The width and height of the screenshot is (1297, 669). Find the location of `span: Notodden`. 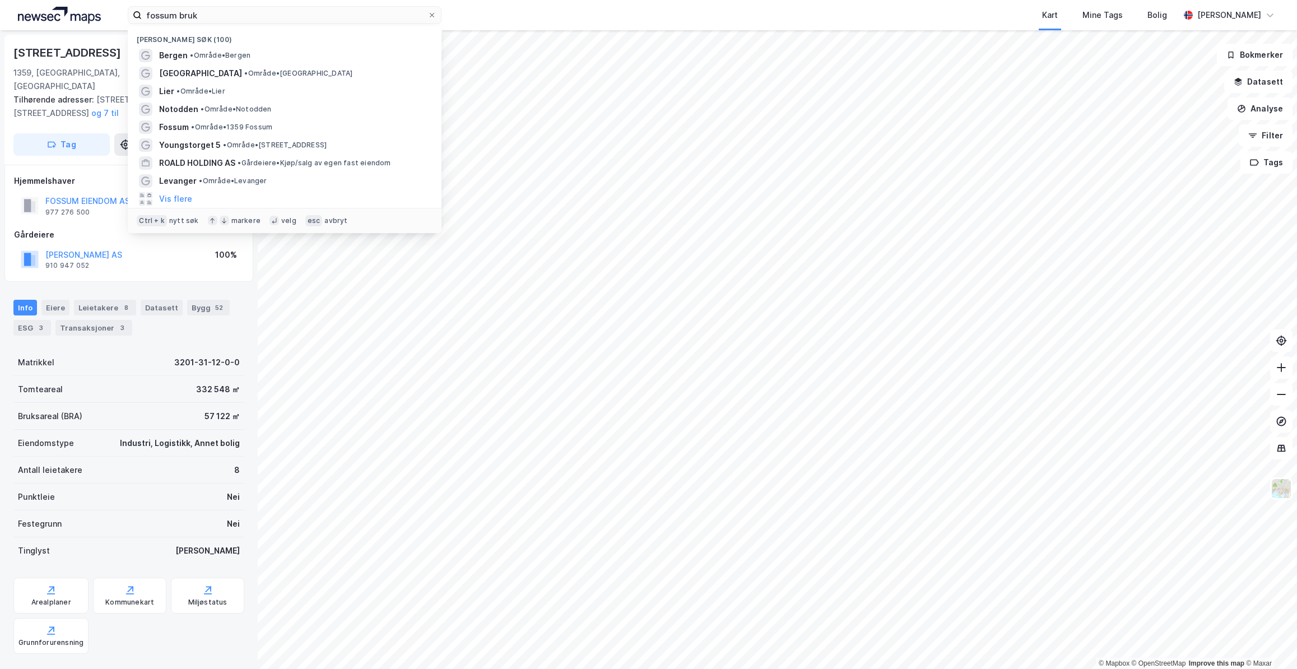

span: Notodden is located at coordinates (179, 109).